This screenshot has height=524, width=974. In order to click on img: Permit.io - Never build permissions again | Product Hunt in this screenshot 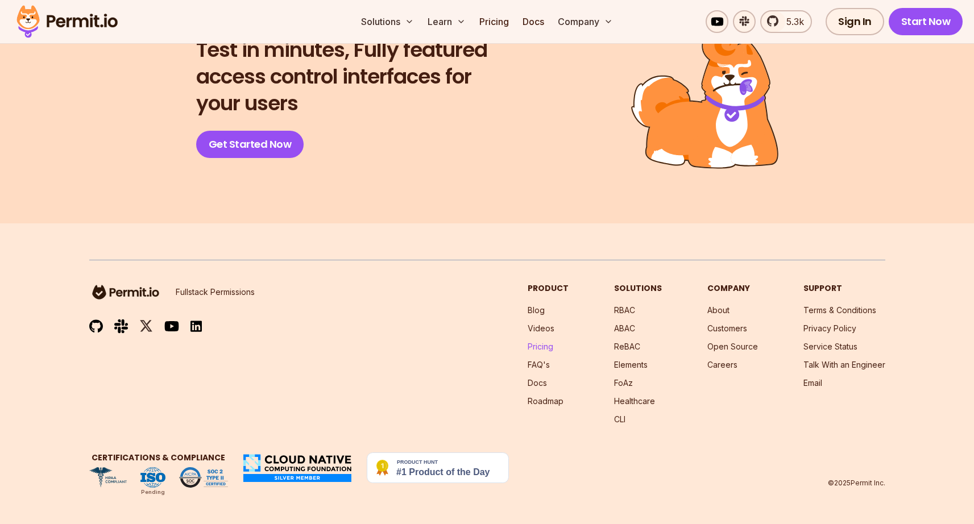, I will do `click(438, 468)`.